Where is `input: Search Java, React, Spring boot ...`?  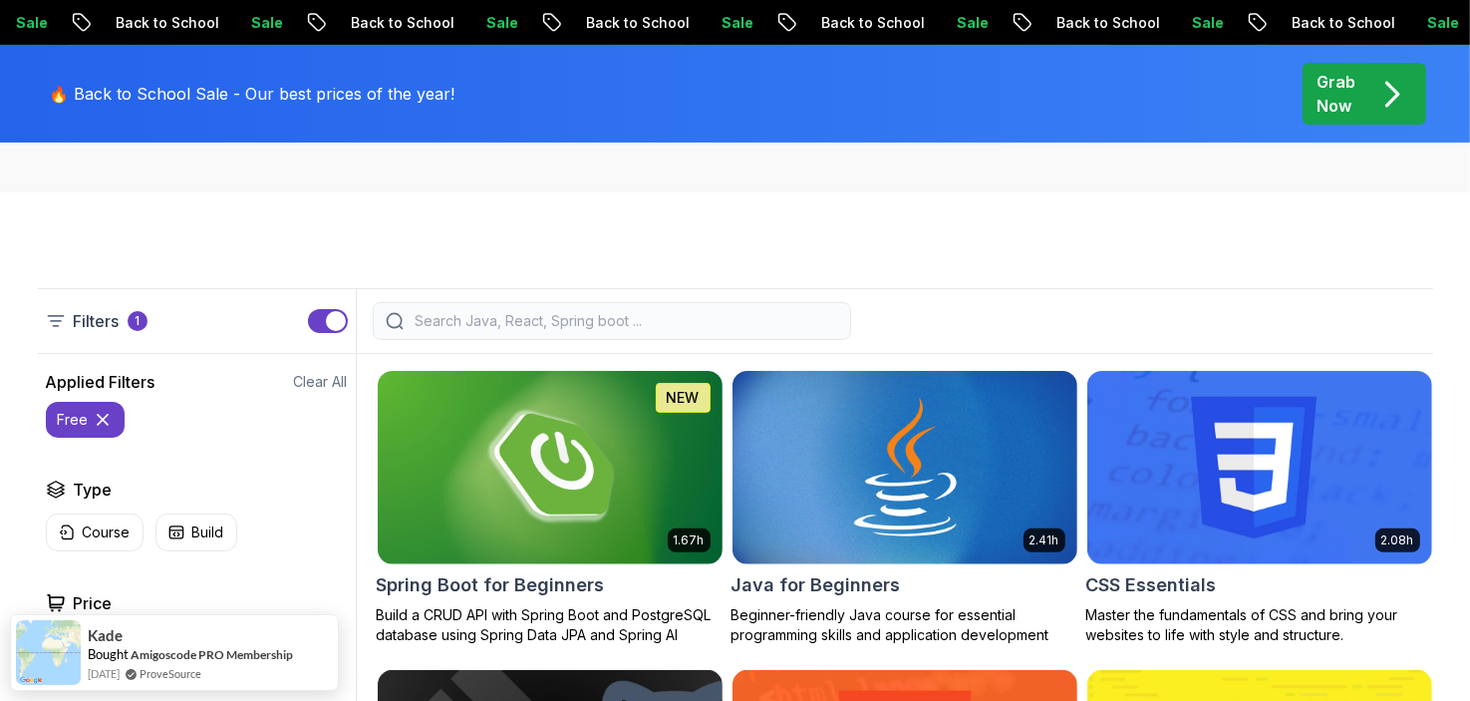
input: Search Java, React, Spring boot ... is located at coordinates (625, 321).